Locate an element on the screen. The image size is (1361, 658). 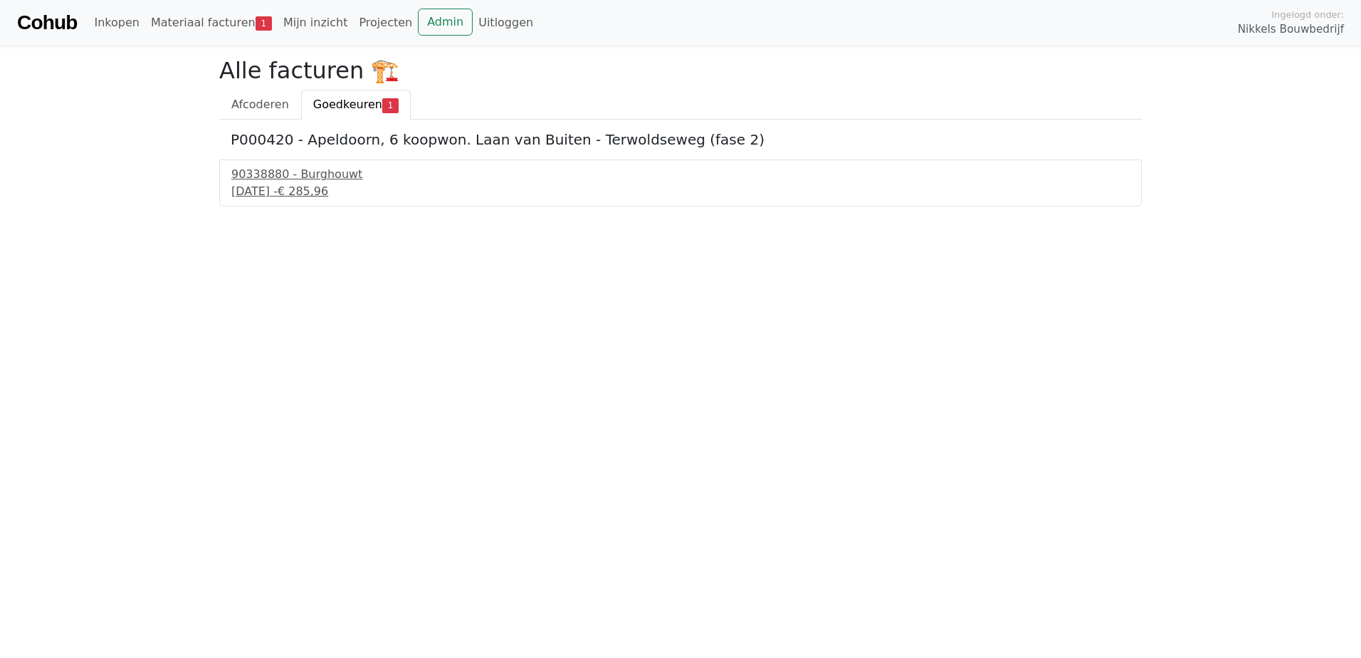
div: 90338880 - Burghouwt is located at coordinates (680, 174).